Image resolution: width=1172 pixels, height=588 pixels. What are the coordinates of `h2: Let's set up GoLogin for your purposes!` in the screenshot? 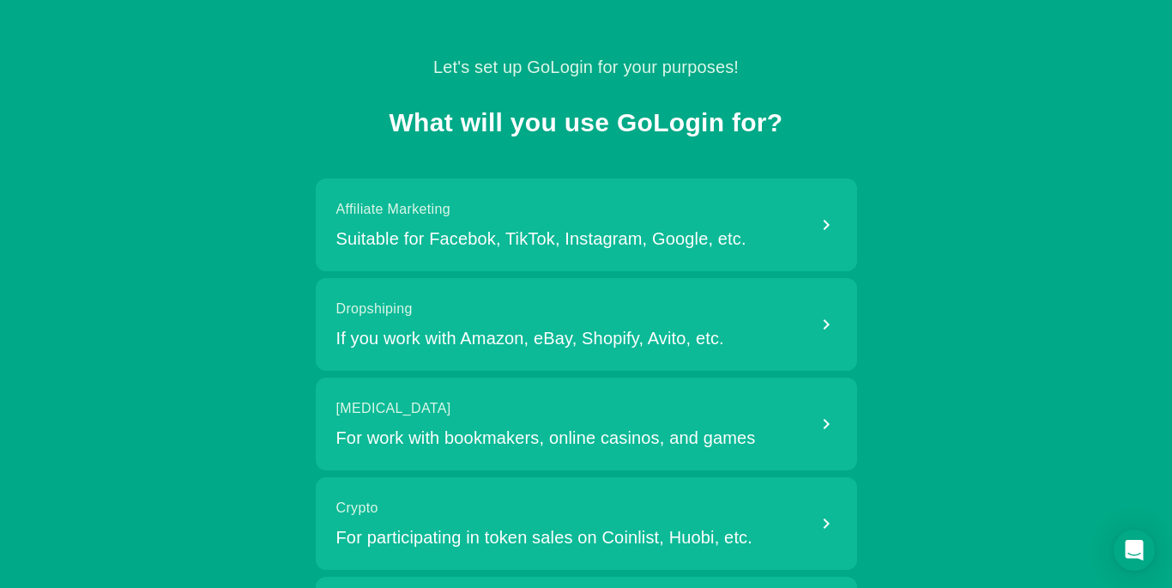 It's located at (586, 67).